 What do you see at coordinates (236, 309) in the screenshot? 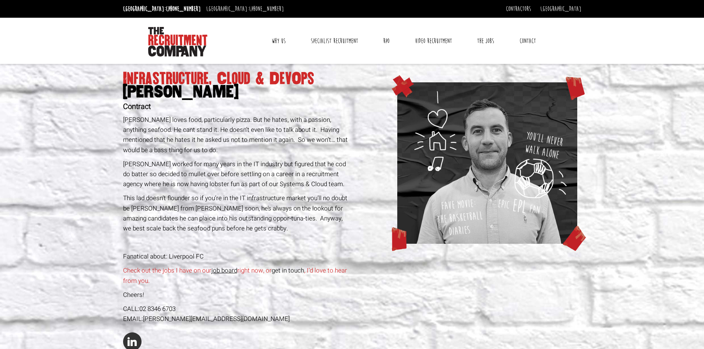
I see `div: CALL:` at bounding box center [236, 309].